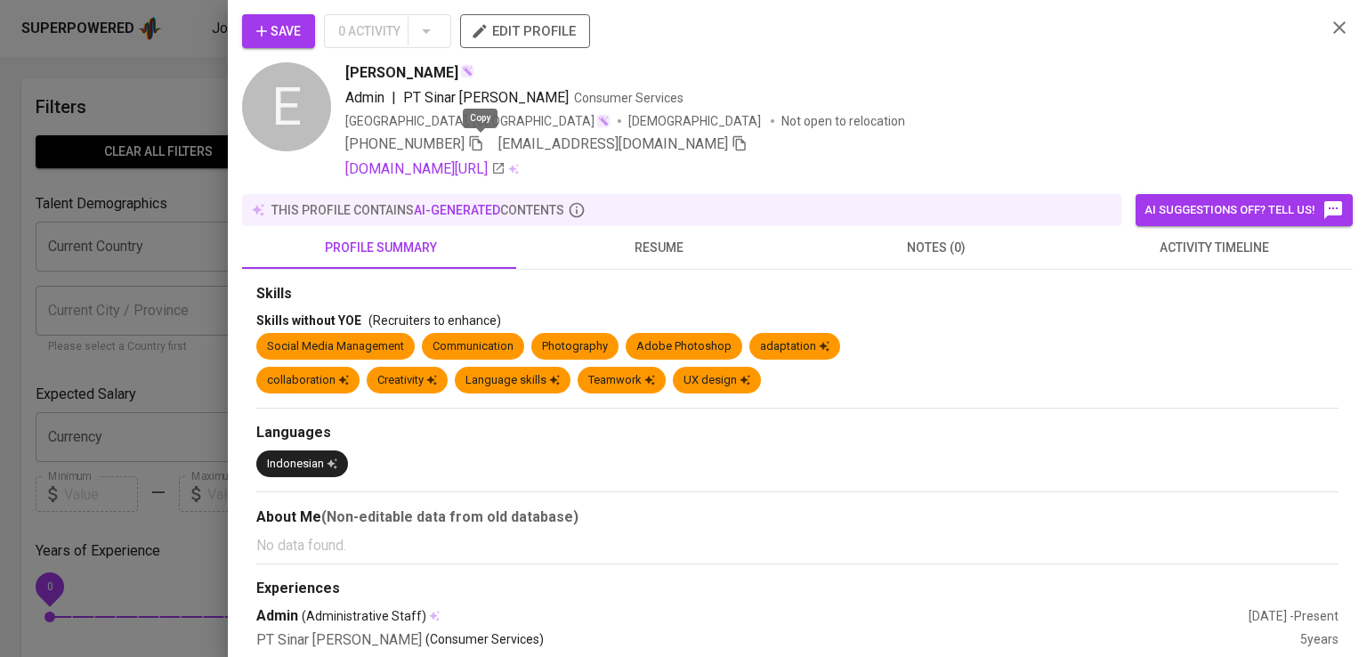 This screenshot has height=657, width=1367. What do you see at coordinates (797, 432) in the screenshot?
I see `div: Languages` at bounding box center [797, 432].